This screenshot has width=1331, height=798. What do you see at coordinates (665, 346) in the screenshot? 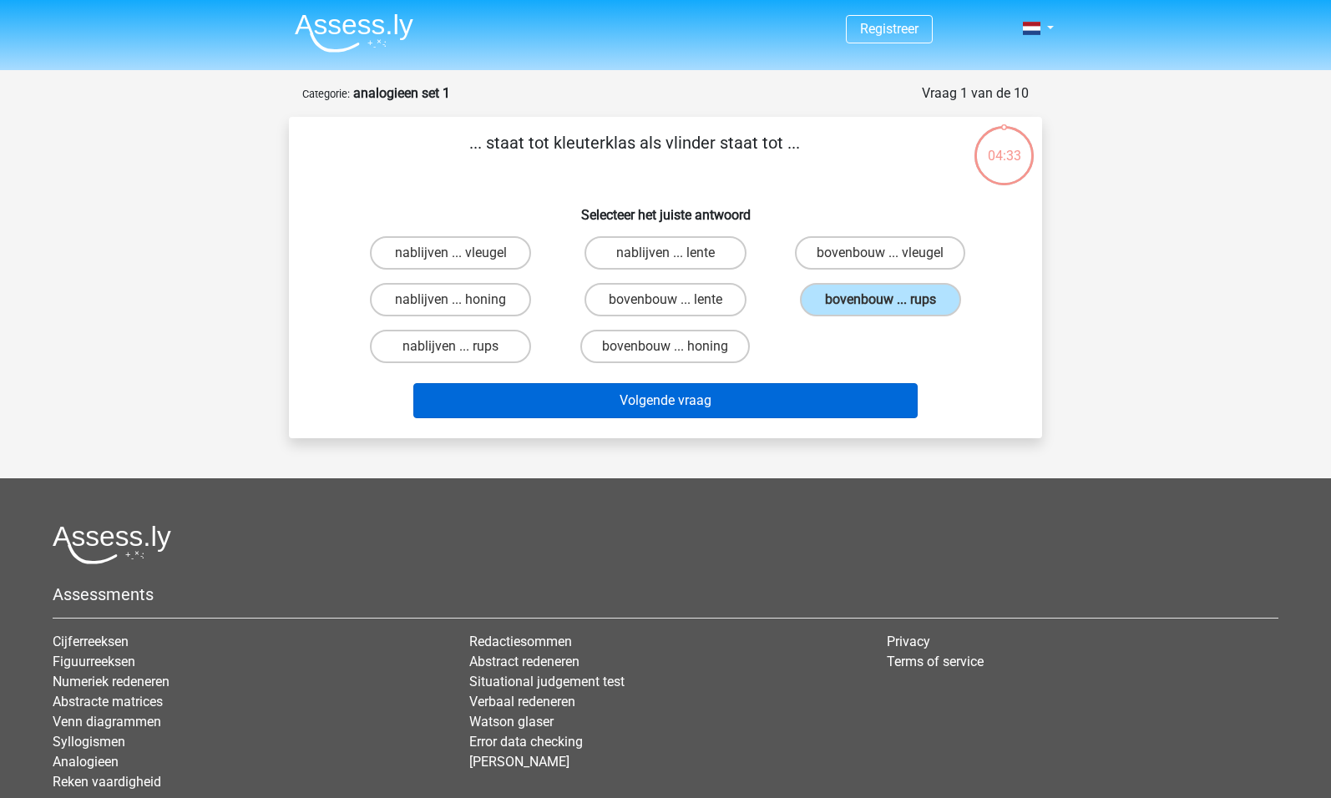
I see `label: bovenbouw ... honing` at bounding box center [665, 346].